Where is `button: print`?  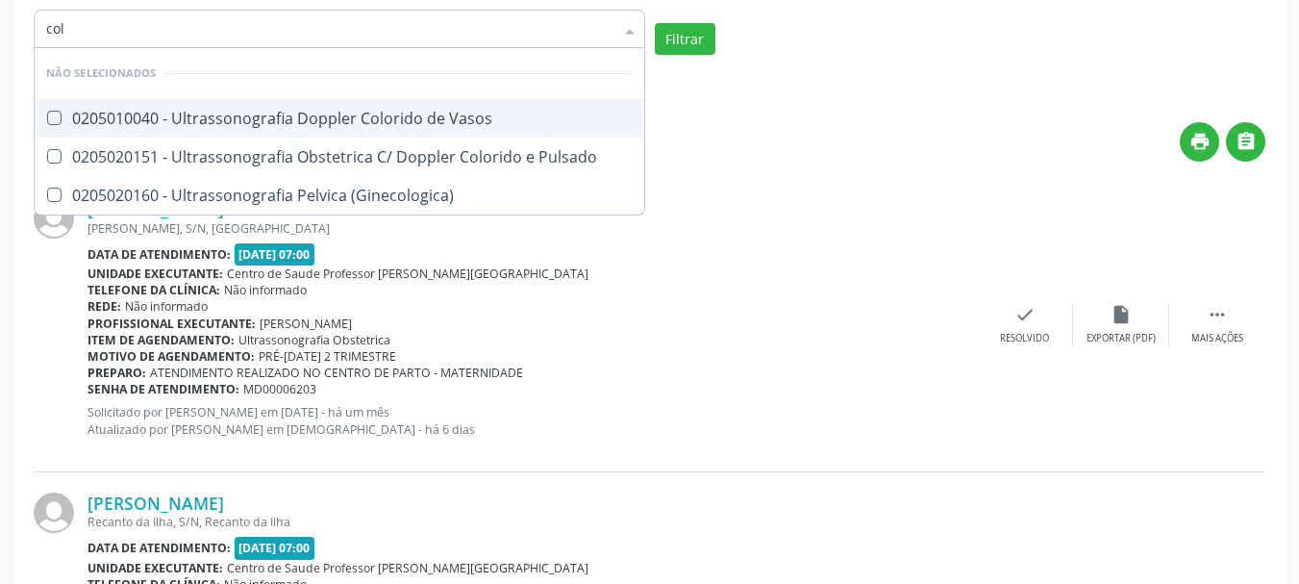
button: print is located at coordinates (1199, 141).